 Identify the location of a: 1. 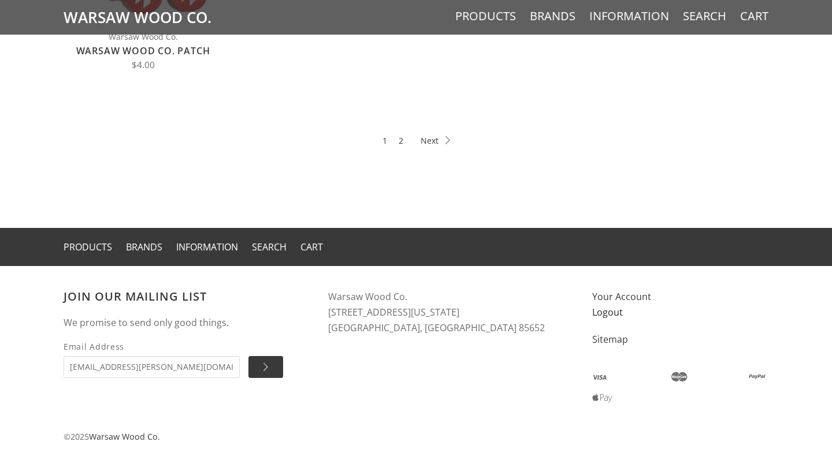
(385, 140).